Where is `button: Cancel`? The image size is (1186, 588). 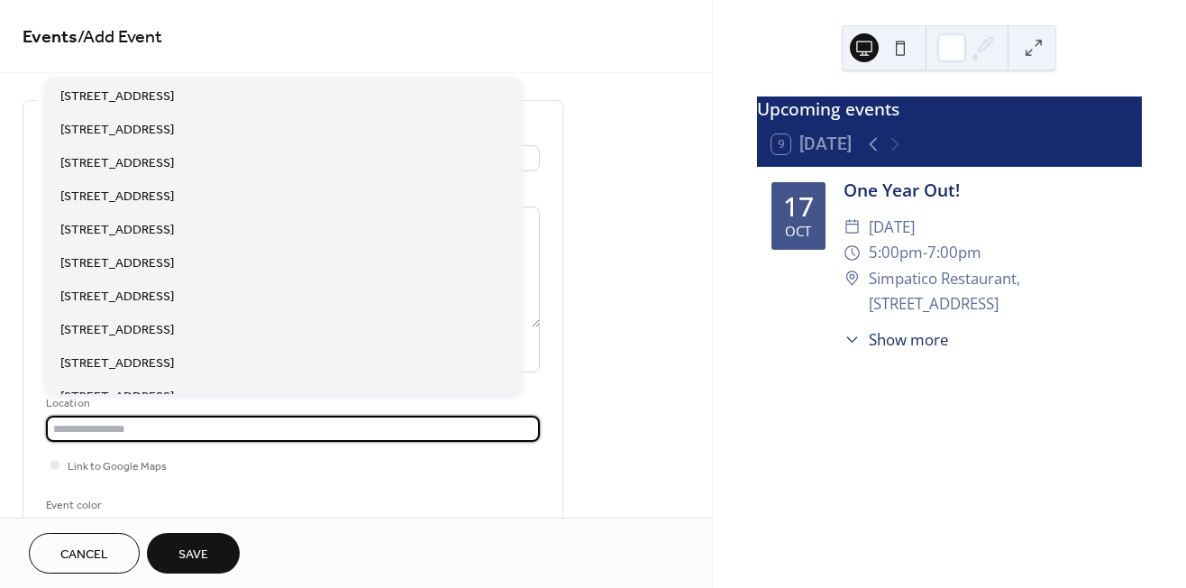 button: Cancel is located at coordinates (84, 553).